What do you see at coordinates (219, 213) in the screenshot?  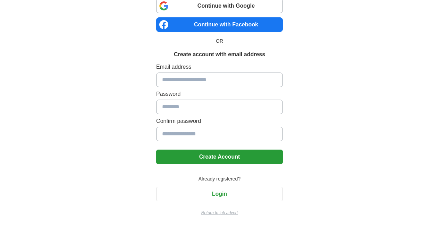 I see `p: Return to job advert` at bounding box center [219, 213].